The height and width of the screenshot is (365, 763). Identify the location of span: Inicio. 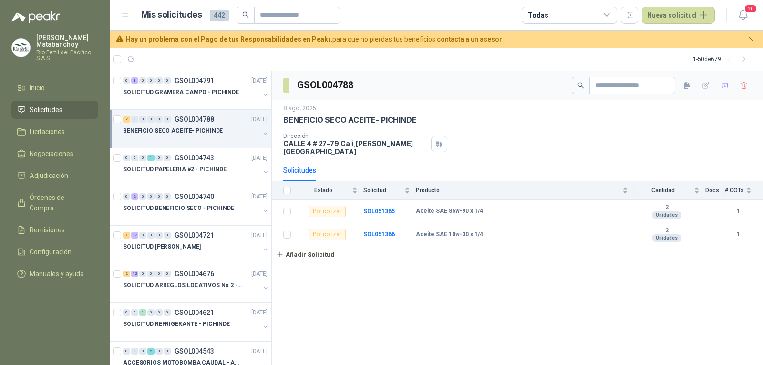
(37, 88).